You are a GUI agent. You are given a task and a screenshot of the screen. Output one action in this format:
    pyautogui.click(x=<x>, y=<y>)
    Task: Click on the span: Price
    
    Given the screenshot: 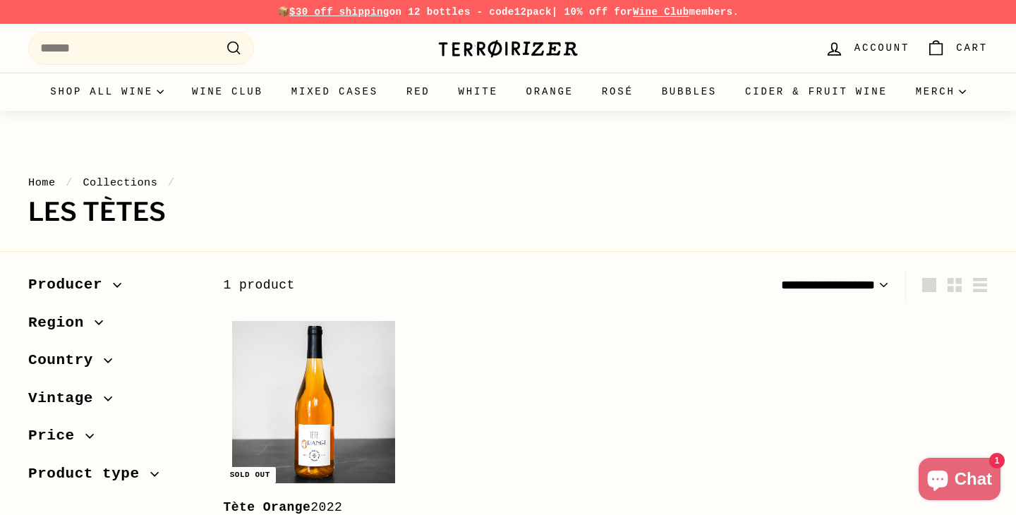 What is the action you would take?
    pyautogui.click(x=56, y=436)
    